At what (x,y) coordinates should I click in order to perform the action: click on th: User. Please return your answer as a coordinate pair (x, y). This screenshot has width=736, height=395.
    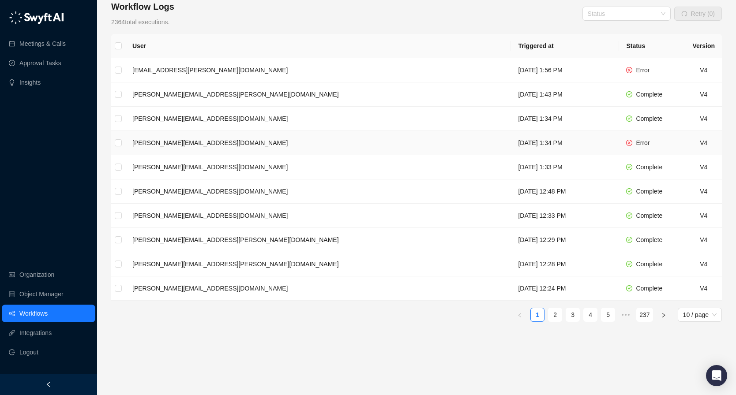
    Looking at the image, I should click on (318, 46).